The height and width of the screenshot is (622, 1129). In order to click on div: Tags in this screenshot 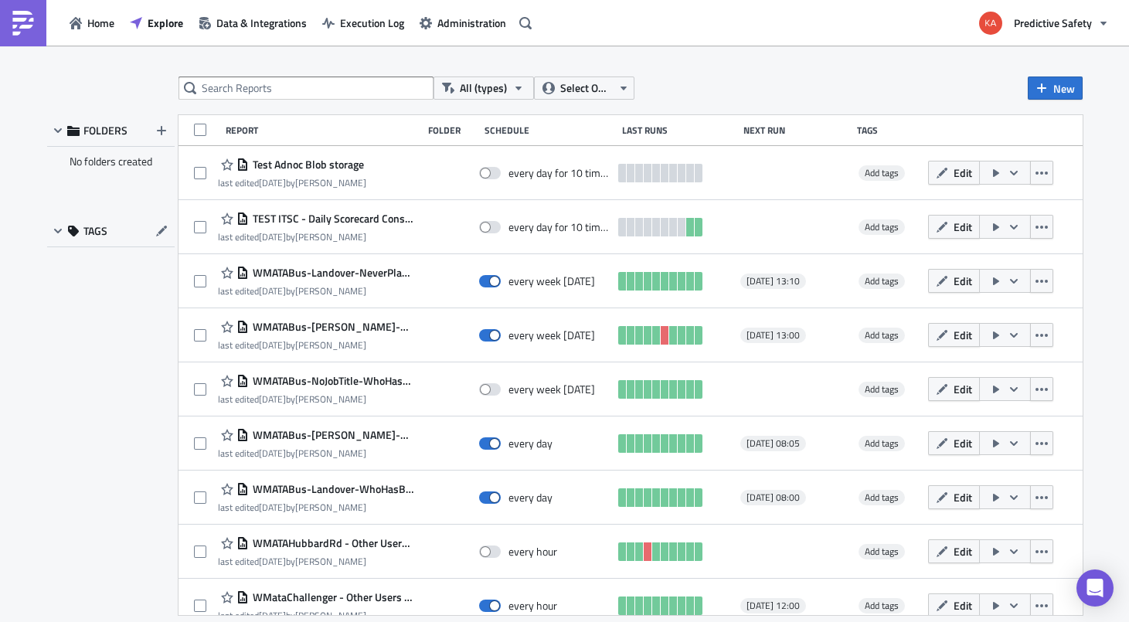, I will do `click(889, 130)`.